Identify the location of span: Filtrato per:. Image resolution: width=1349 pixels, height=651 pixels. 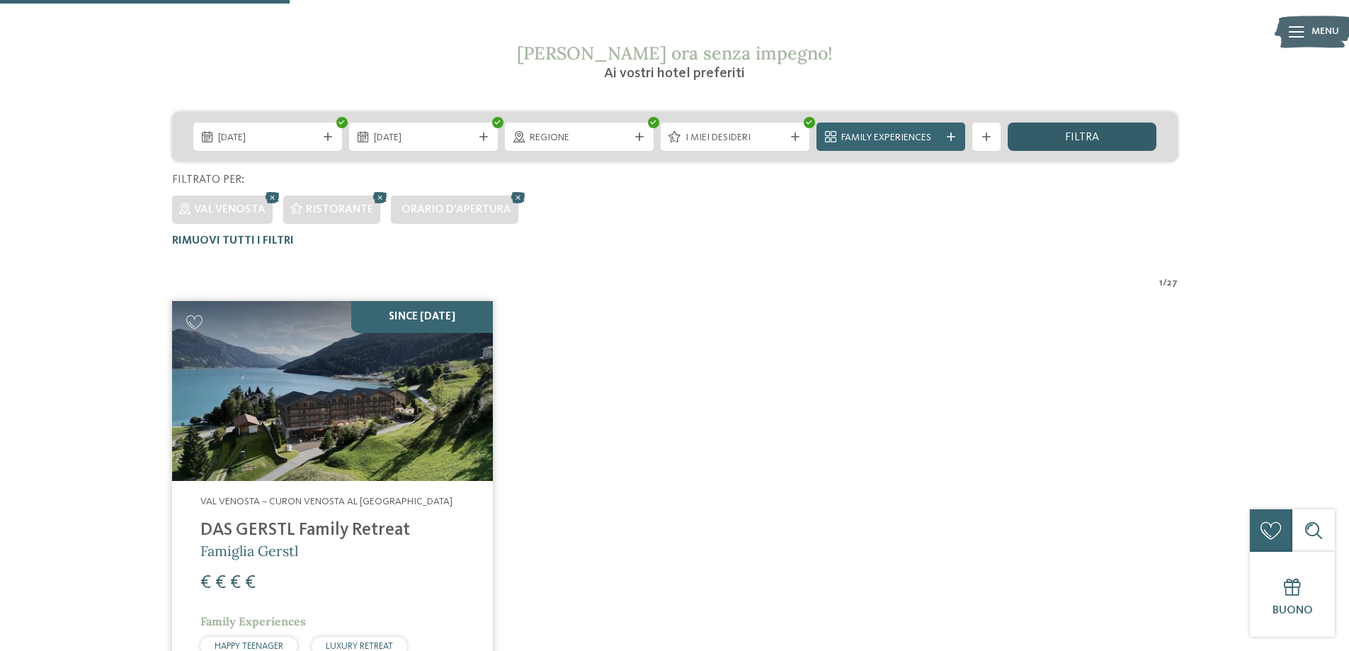
(208, 180).